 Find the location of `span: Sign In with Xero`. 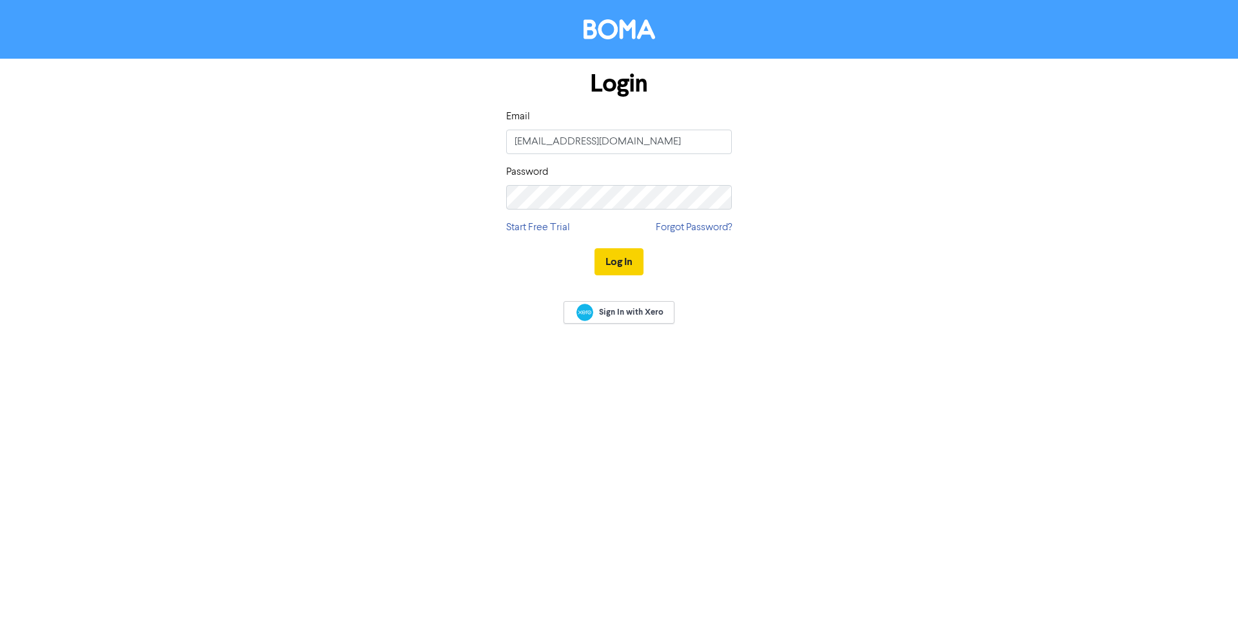

span: Sign In with Xero is located at coordinates (631, 312).